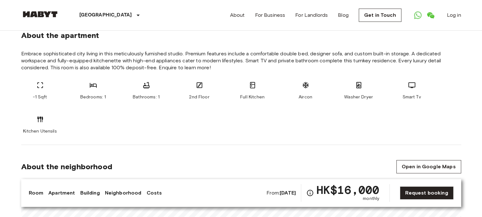 This screenshot has height=217, width=482. What do you see at coordinates (454, 15) in the screenshot?
I see `a: Log in` at bounding box center [454, 15].